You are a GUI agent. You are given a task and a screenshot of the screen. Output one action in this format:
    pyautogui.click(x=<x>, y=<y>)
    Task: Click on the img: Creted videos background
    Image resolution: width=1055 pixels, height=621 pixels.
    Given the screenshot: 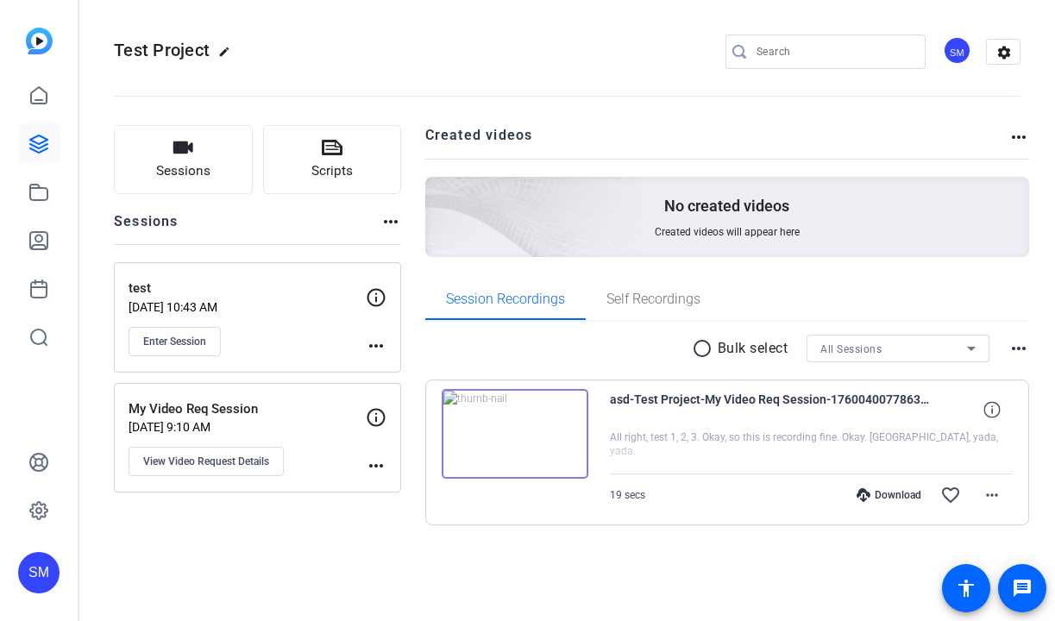 What is the action you would take?
    pyautogui.click(x=437, y=193)
    